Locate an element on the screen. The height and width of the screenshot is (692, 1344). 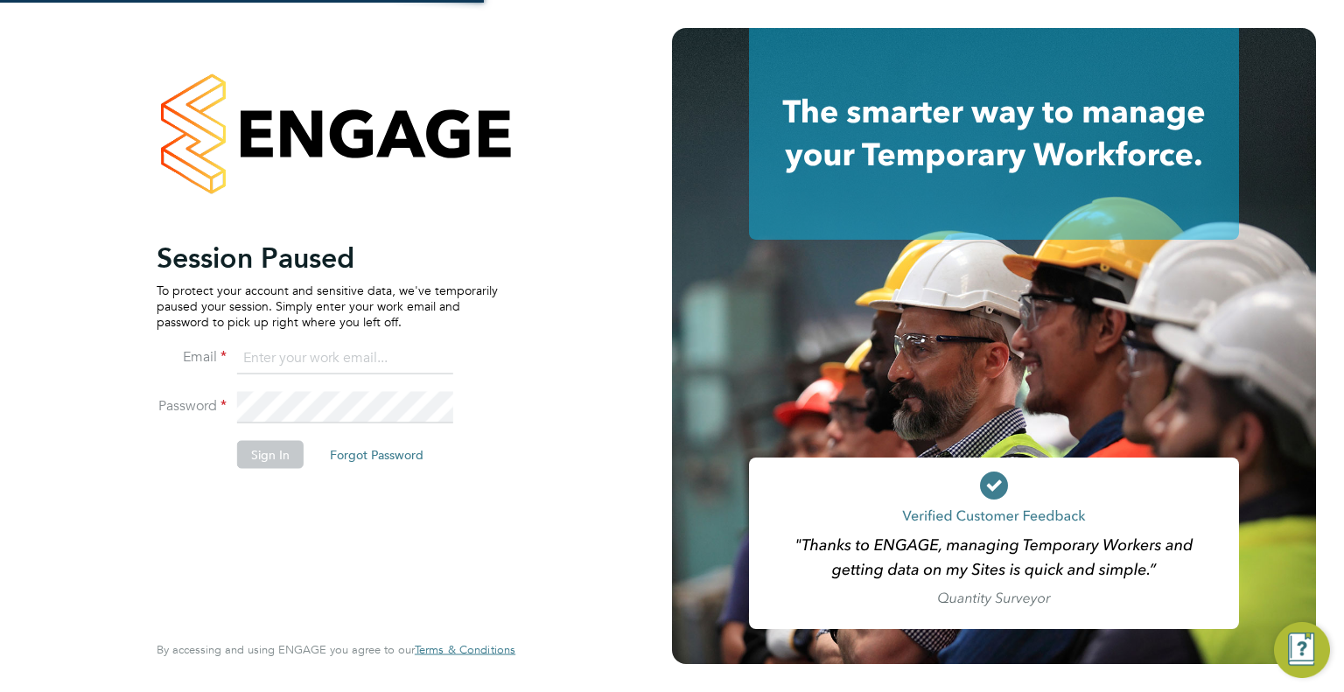
label: Password is located at coordinates (192, 405).